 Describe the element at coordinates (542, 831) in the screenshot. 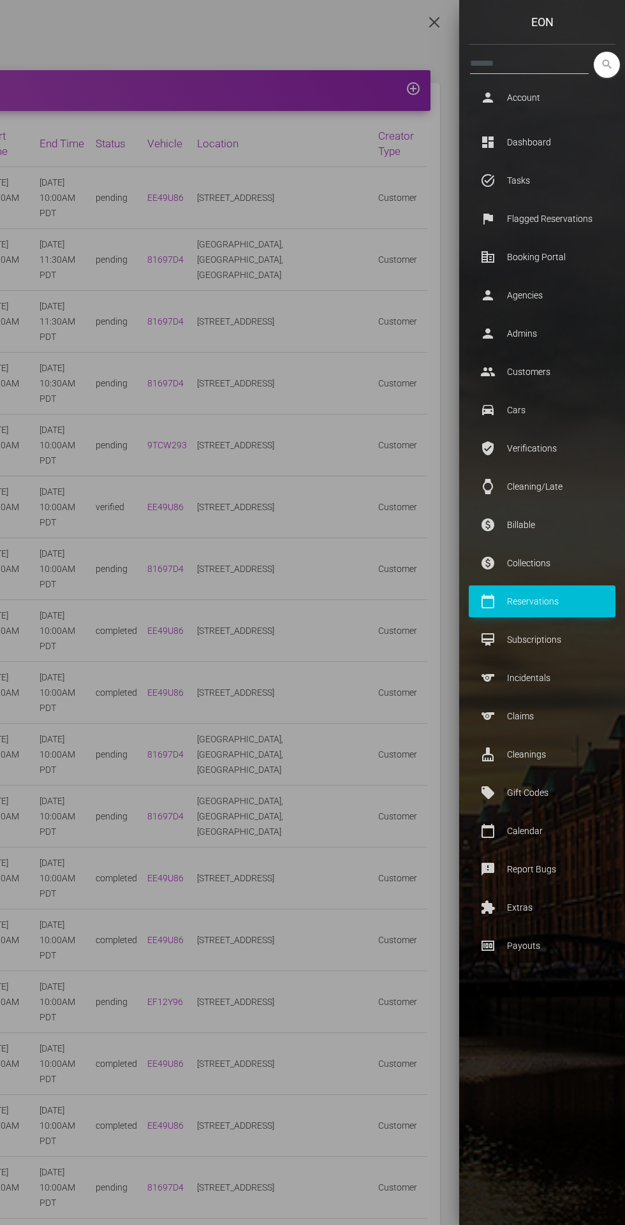

I see `a: calendar_today Calendar` at that location.